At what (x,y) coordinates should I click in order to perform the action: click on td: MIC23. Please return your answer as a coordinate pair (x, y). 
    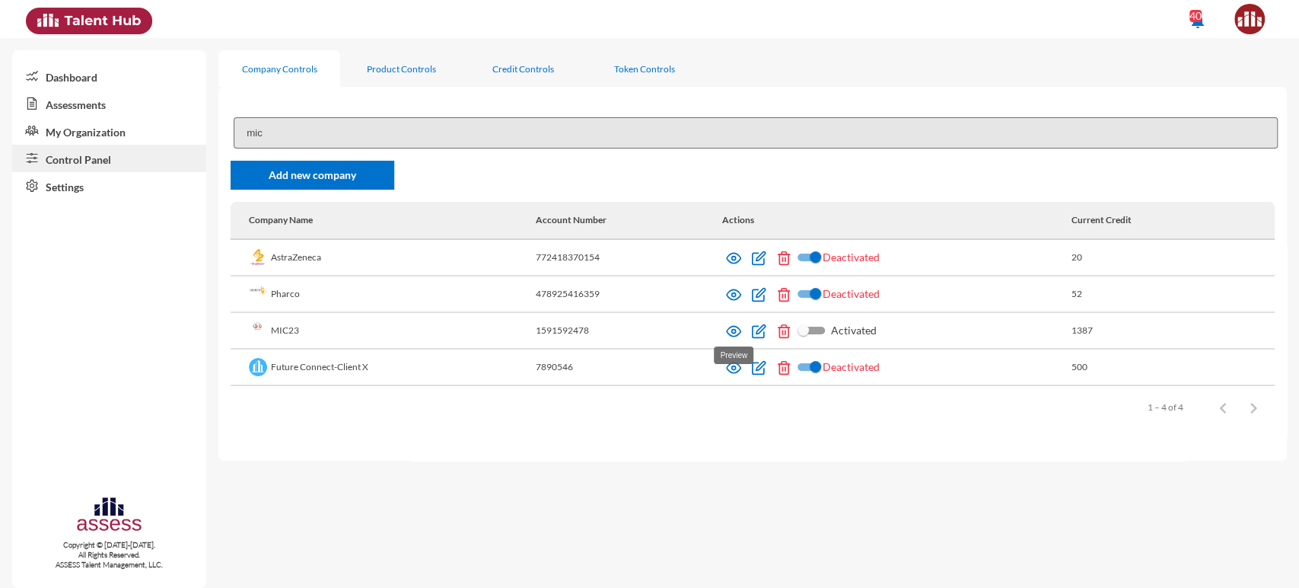
    Looking at the image, I should click on (383, 331).